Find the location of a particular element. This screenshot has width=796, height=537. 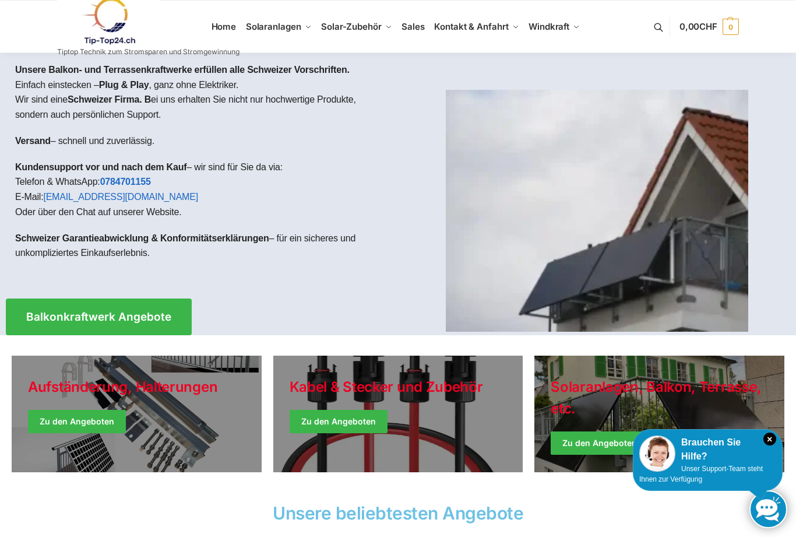

strong: Unsere Balkon- und Terrassenkraftwerke erfüllen alle Schweizer Vorschriften. is located at coordinates (182, 69).